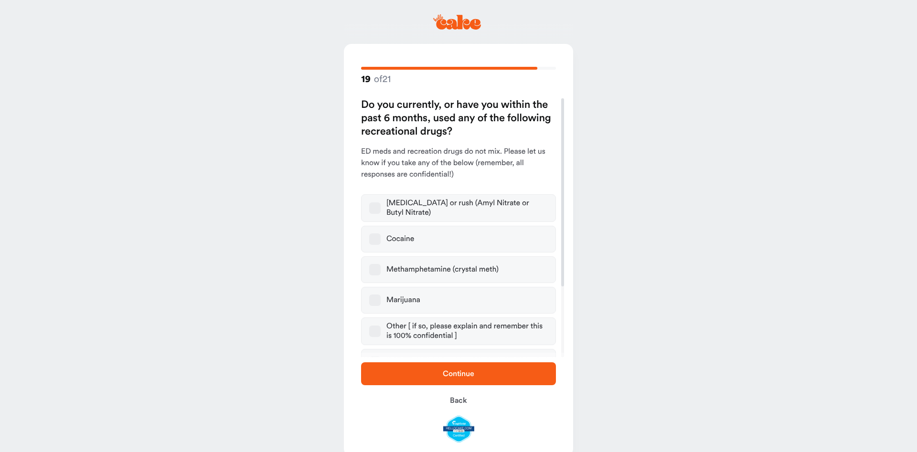 The height and width of the screenshot is (452, 917). I want to click on span: Continue, so click(459, 374).